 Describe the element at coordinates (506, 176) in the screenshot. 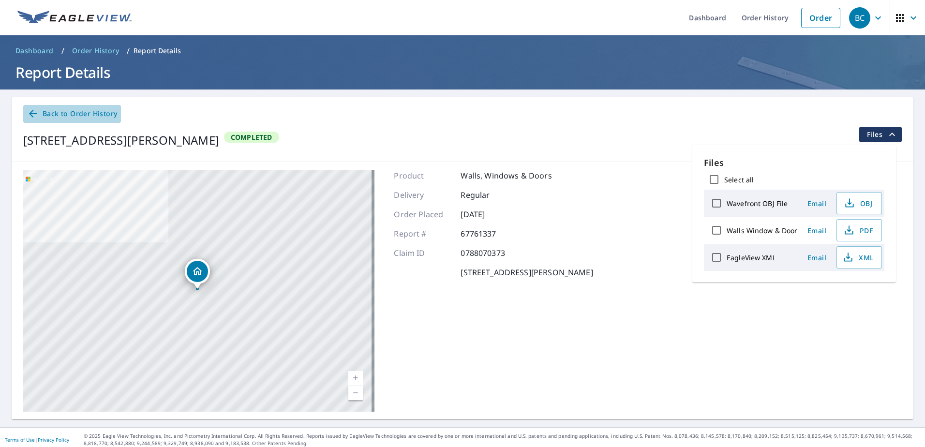

I see `p: Walls, Windows & Doors` at that location.